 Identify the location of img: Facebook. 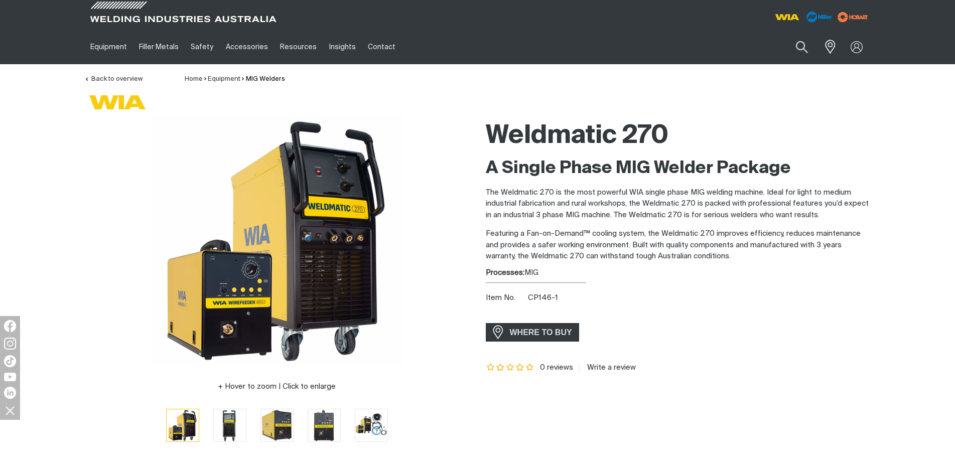
(10, 326).